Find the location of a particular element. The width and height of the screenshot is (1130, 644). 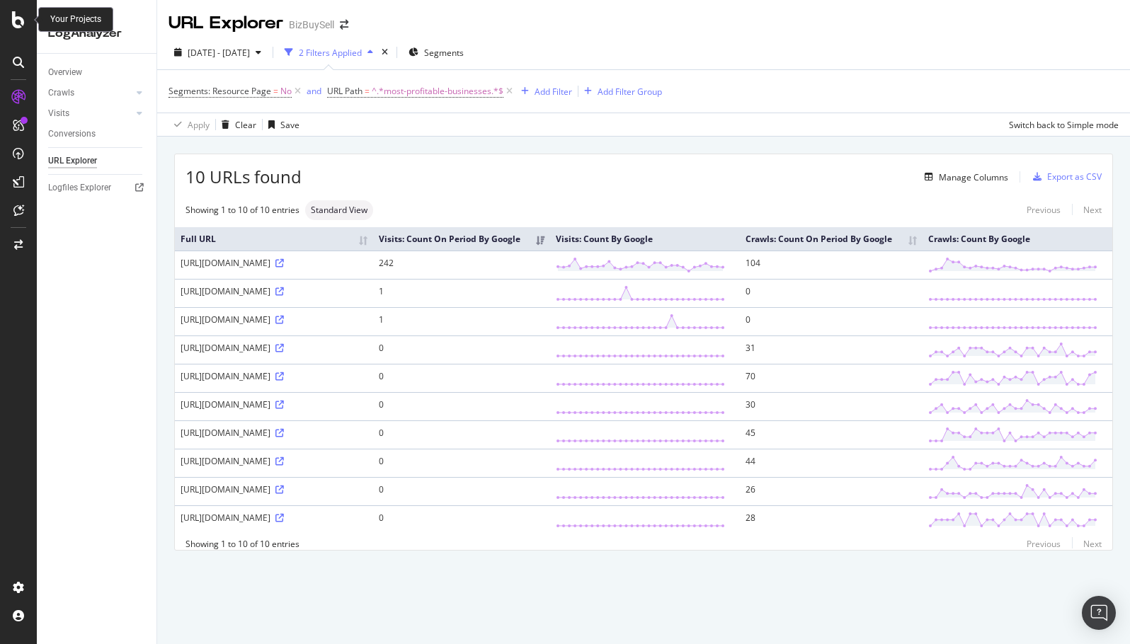

th: Visits: Count By Google is located at coordinates (645, 239).